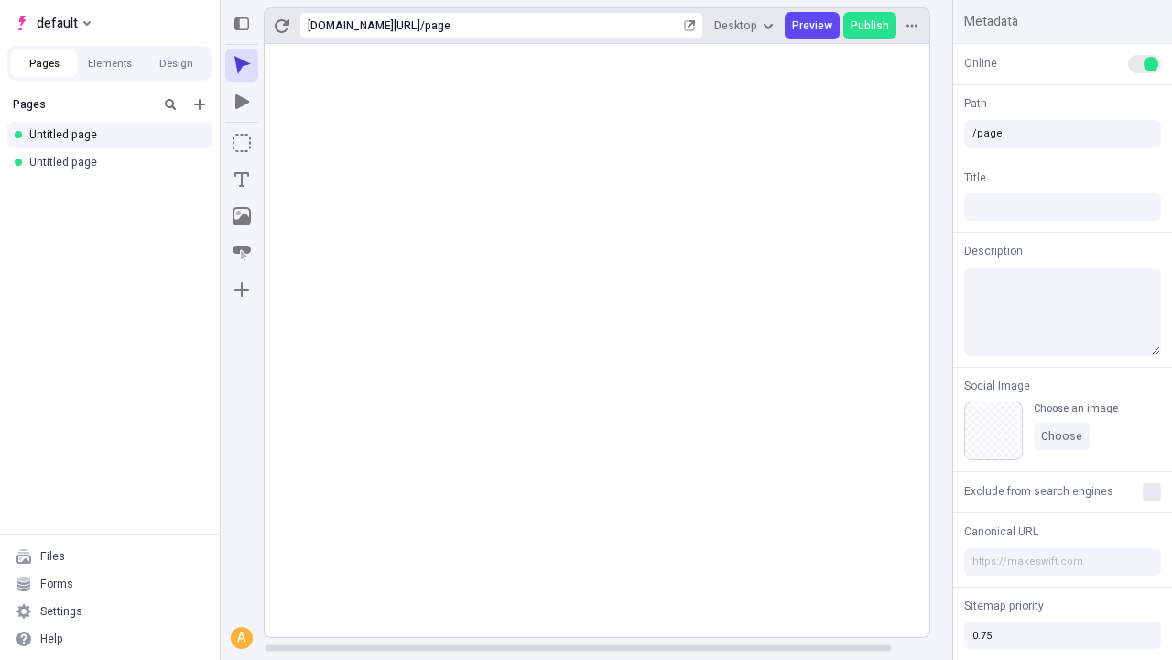 Image resolution: width=1172 pixels, height=660 pixels. Describe the element at coordinates (552, 26) in the screenshot. I see `div: page` at that location.